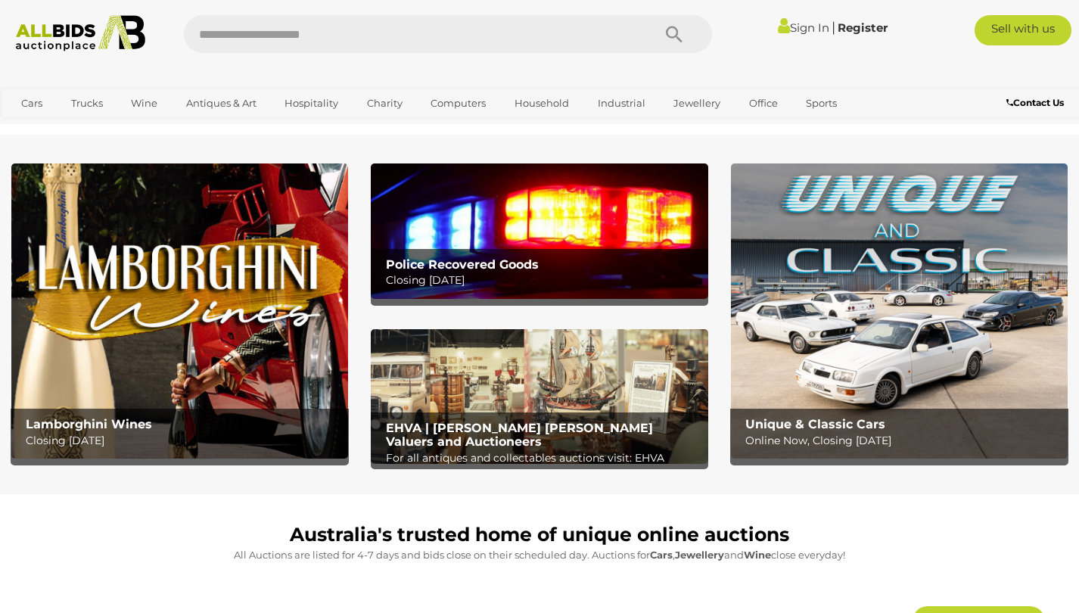 The width and height of the screenshot is (1079, 613). What do you see at coordinates (763, 103) in the screenshot?
I see `a: Office` at bounding box center [763, 103].